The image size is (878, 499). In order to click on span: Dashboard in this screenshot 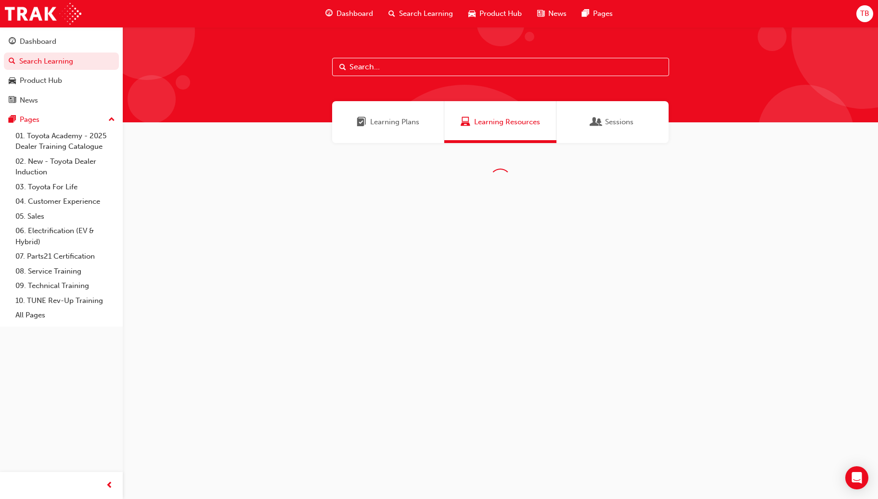, I will do `click(355, 13)`.